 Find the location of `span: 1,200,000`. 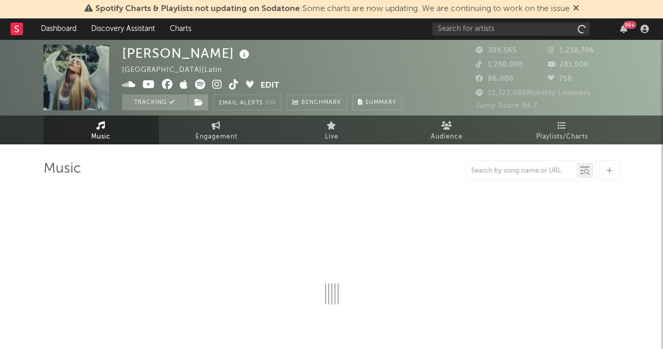

span: 1,200,000 is located at coordinates (500, 64).